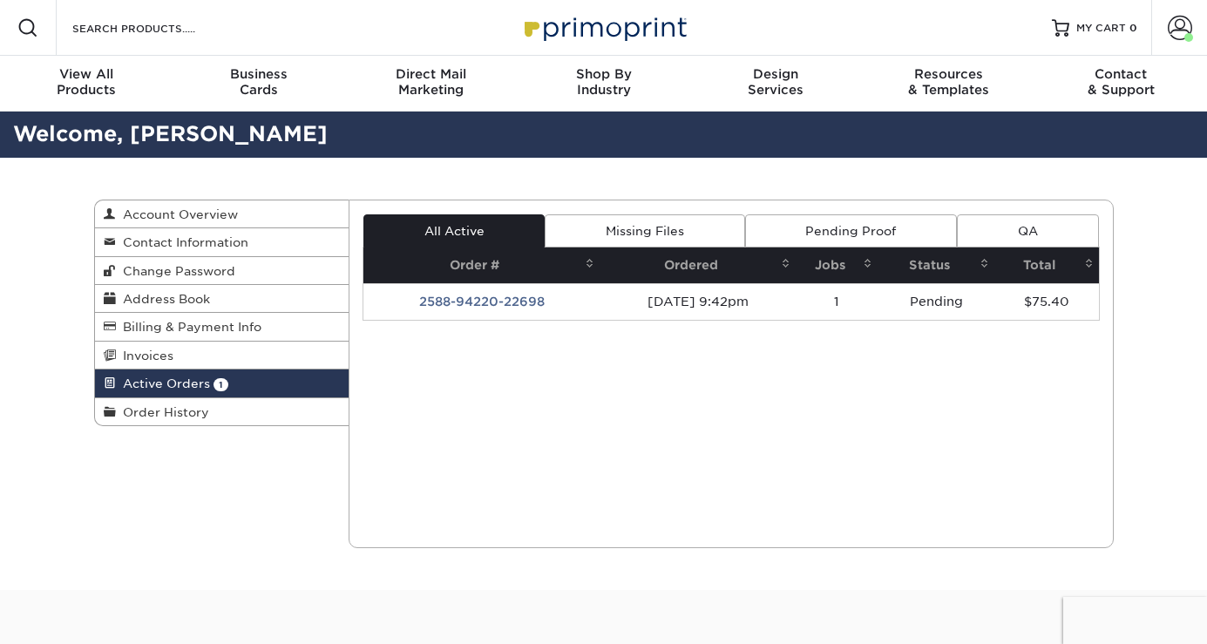 The height and width of the screenshot is (644, 1207). Describe the element at coordinates (163, 299) in the screenshot. I see `span: Address Book` at that location.